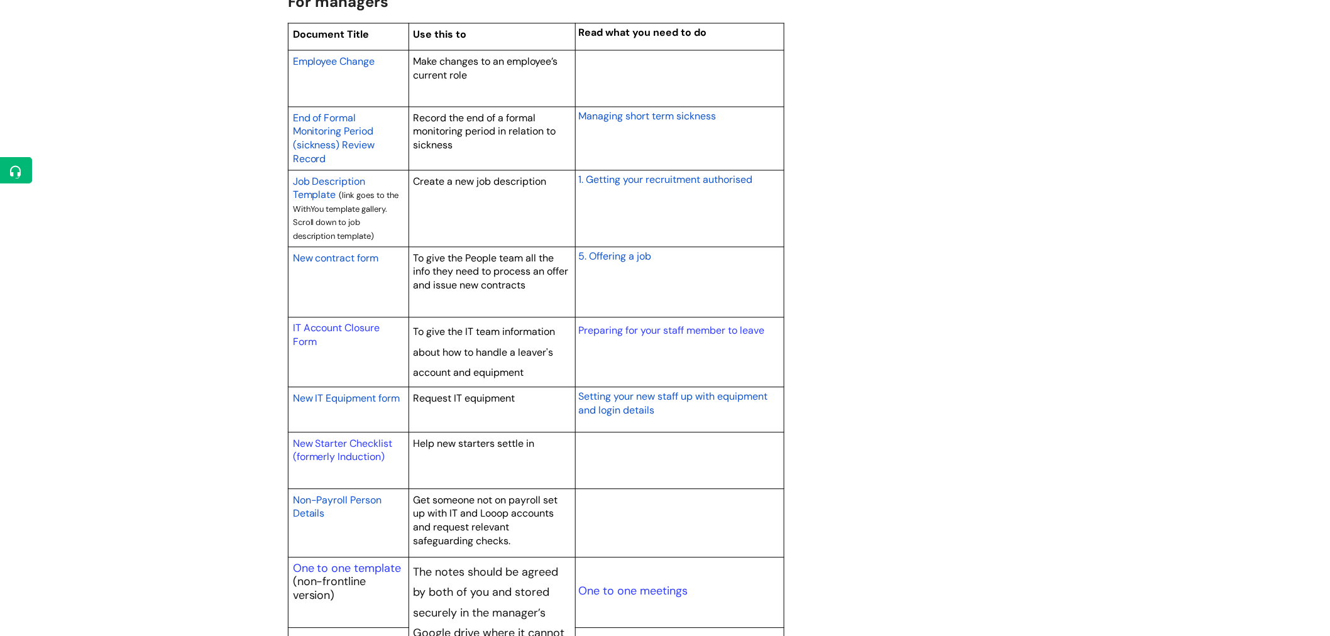 The height and width of the screenshot is (636, 1330). I want to click on a: One to one meetings, so click(633, 591).